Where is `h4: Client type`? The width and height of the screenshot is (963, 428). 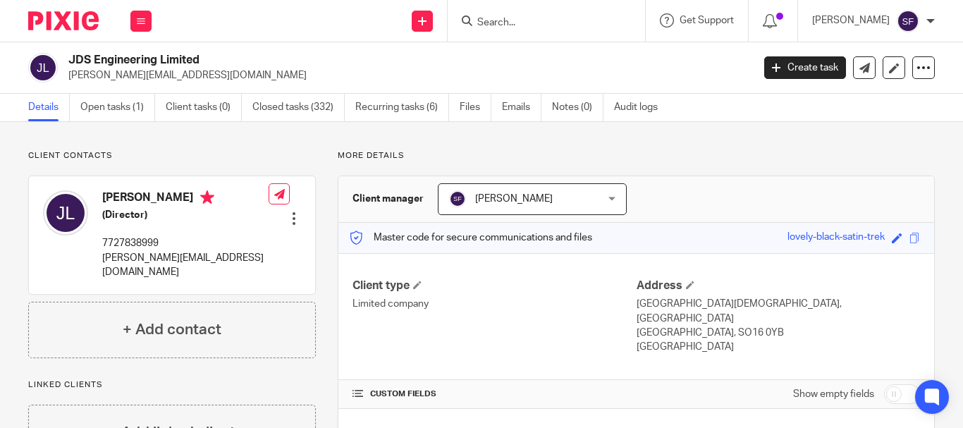 h4: Client type is located at coordinates (494, 286).